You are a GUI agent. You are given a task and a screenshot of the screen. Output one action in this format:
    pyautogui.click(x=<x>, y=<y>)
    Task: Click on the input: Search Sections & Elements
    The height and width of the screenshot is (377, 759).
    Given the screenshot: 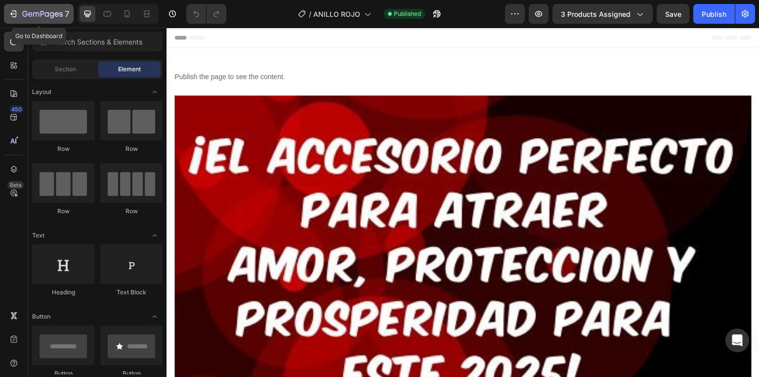 What is the action you would take?
    pyautogui.click(x=97, y=42)
    